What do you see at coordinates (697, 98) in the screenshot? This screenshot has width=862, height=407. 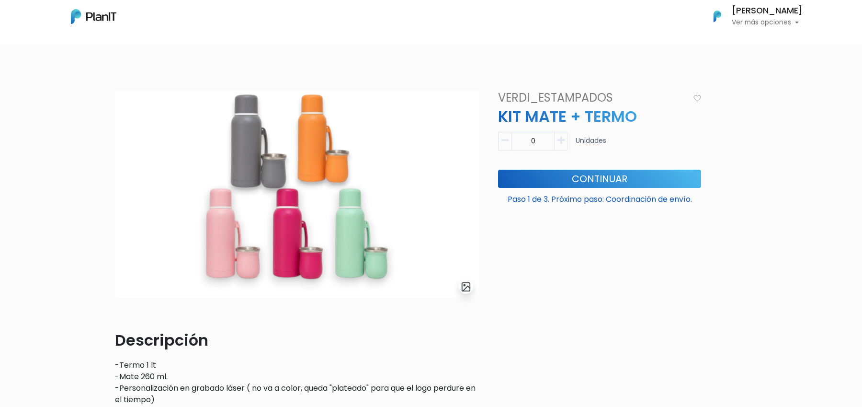 I see `img: heart_icon` at bounding box center [697, 98].